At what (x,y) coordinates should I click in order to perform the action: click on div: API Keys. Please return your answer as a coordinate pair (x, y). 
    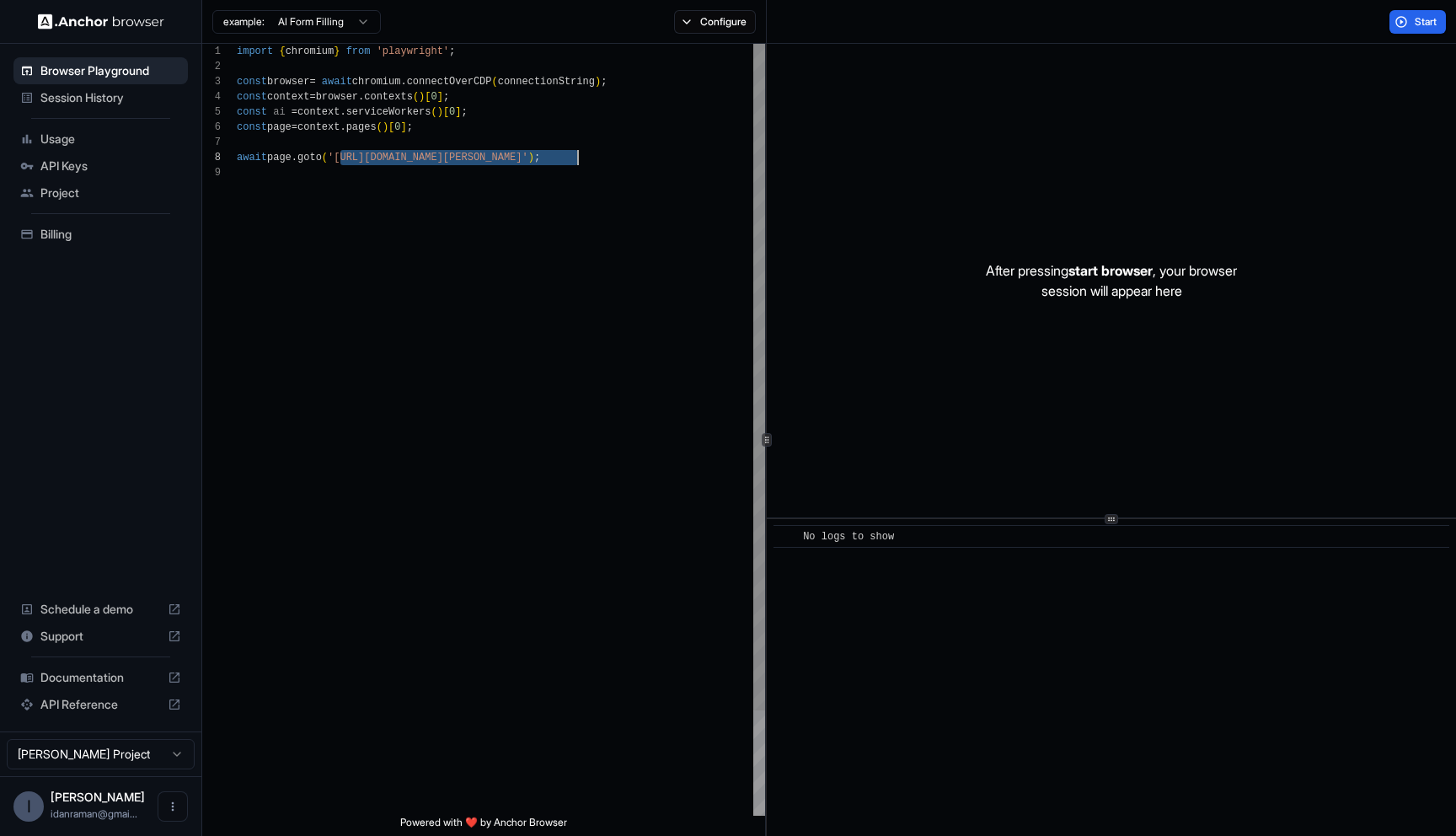
    Looking at the image, I should click on (100, 166).